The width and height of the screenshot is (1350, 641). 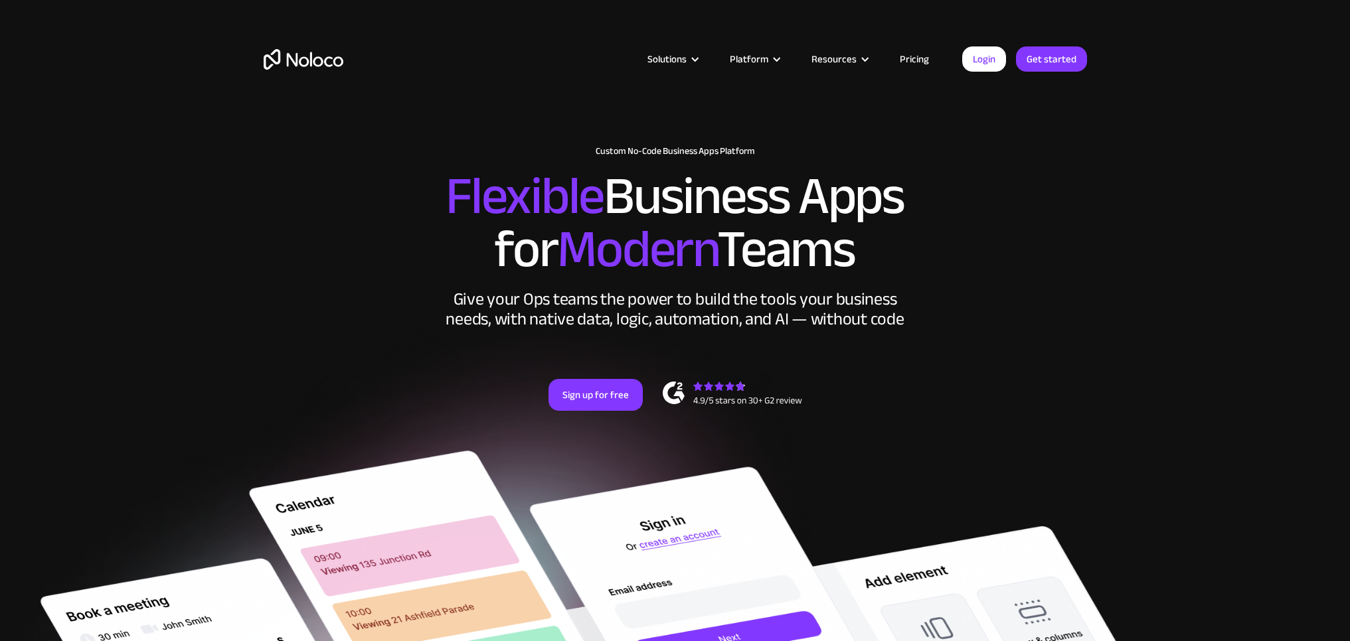 I want to click on span: Flexible, so click(x=524, y=196).